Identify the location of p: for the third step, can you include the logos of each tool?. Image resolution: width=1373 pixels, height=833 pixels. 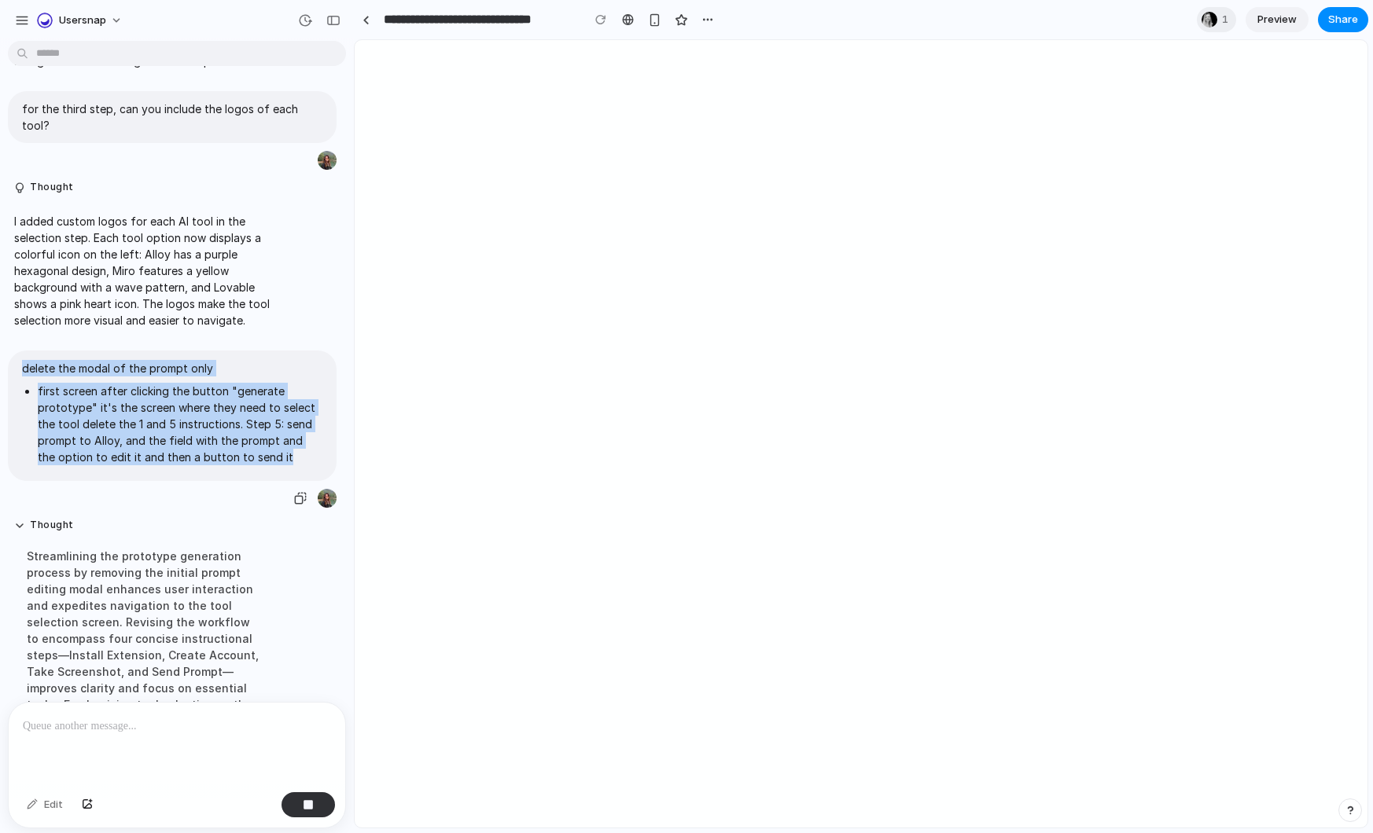
(172, 117).